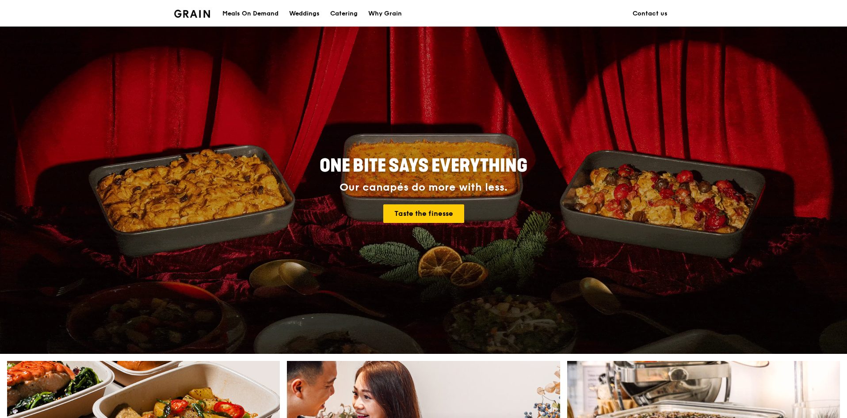 The width and height of the screenshot is (847, 418). What do you see at coordinates (192, 14) in the screenshot?
I see `img: Grain` at bounding box center [192, 14].